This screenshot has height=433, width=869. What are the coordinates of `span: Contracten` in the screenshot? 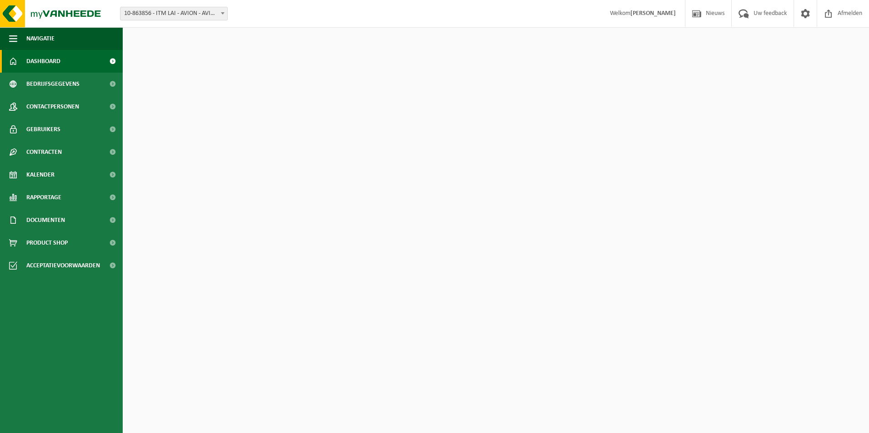 It's located at (44, 152).